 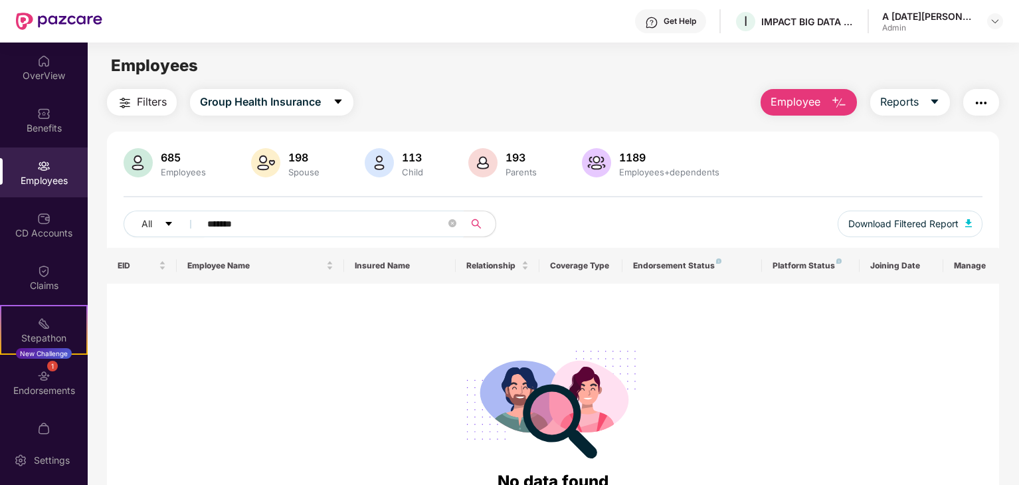 What do you see at coordinates (44, 219) in the screenshot?
I see `img: svg+xml;base64,PHN2ZyBpZD0iQ0RfQWNjb3VudHMiIGRhdGEtbmFtZT0iQ0QgQWNjb3VudHMiIHhtbG5zPSJodHRwOi8vd3...` at bounding box center [44, 219].